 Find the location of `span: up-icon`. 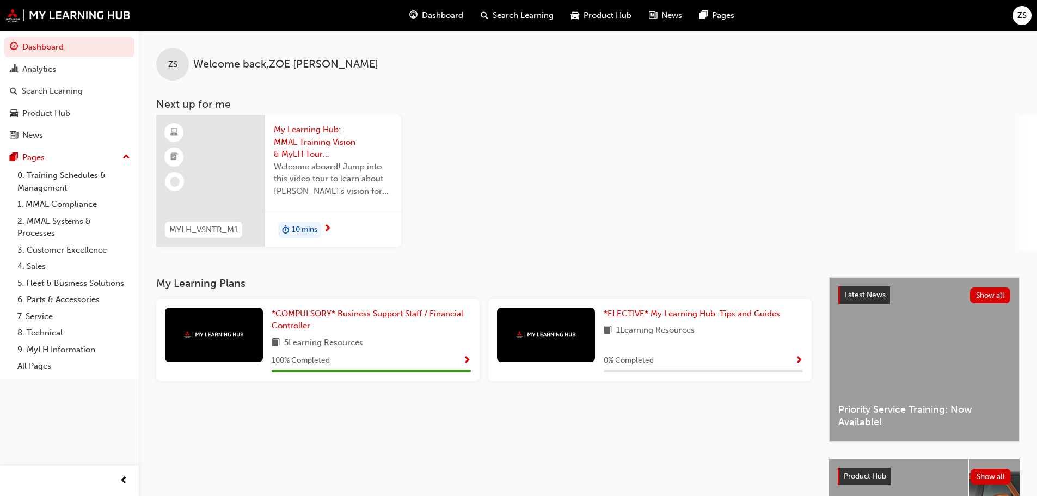

span: up-icon is located at coordinates (126, 157).